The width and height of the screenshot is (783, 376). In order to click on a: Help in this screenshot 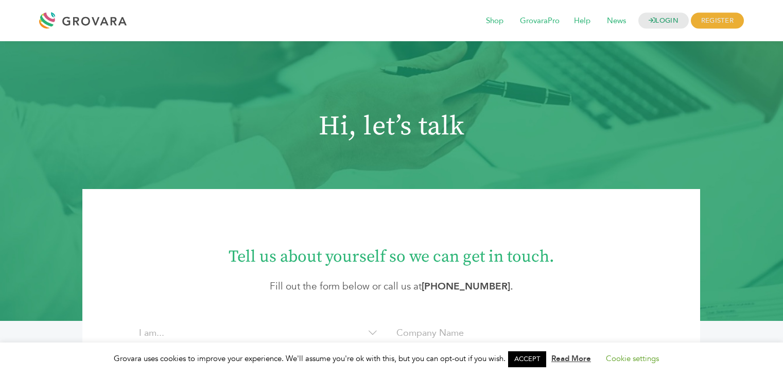, I will do `click(582, 21)`.